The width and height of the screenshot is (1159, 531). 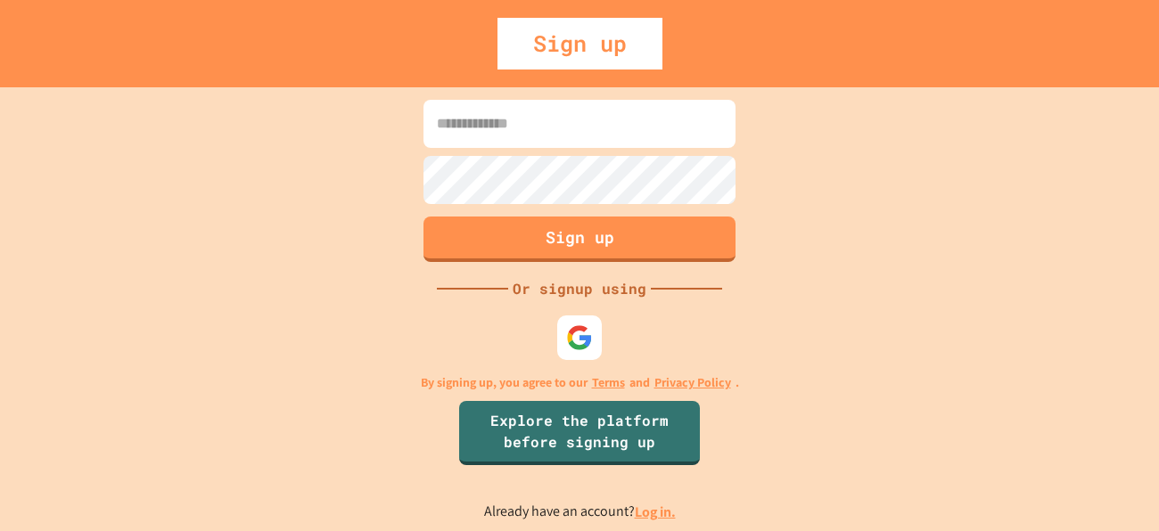 What do you see at coordinates (579, 512) in the screenshot?
I see `p: Already have an account?` at bounding box center [579, 512].